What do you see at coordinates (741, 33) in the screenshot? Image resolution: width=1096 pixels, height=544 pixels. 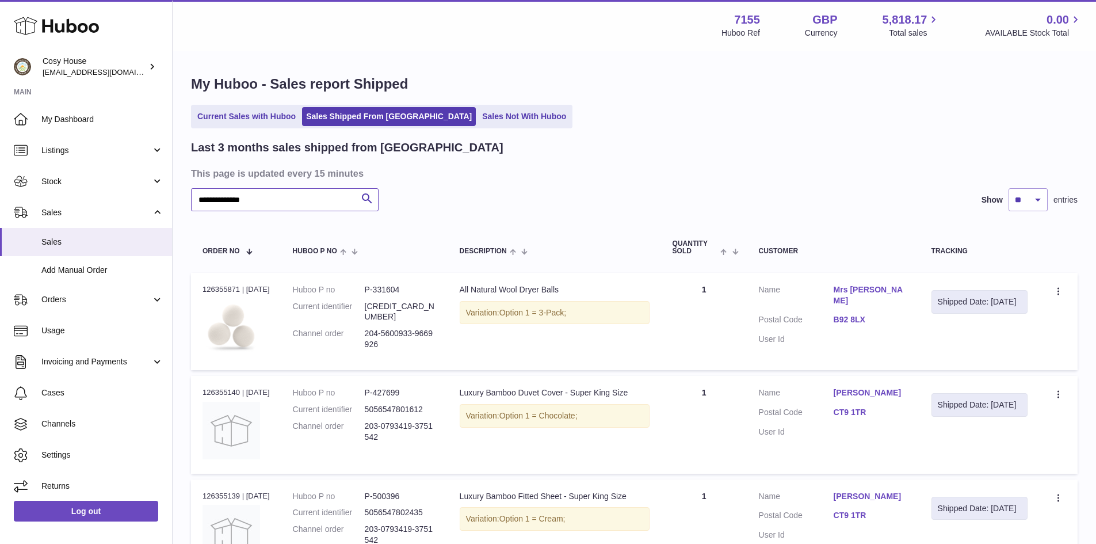 I see `div: Huboo Ref` at bounding box center [741, 33].